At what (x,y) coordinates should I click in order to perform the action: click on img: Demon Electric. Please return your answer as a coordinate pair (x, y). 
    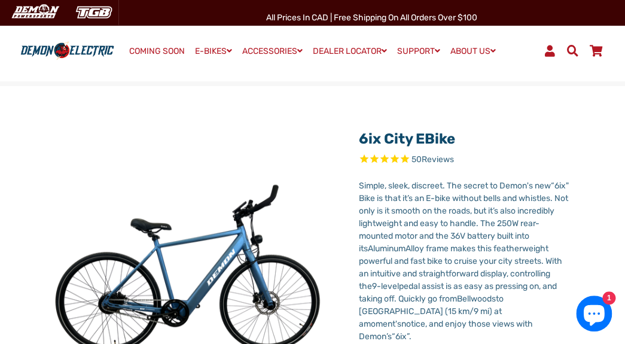
    Looking at the image, I should click on (35, 12).